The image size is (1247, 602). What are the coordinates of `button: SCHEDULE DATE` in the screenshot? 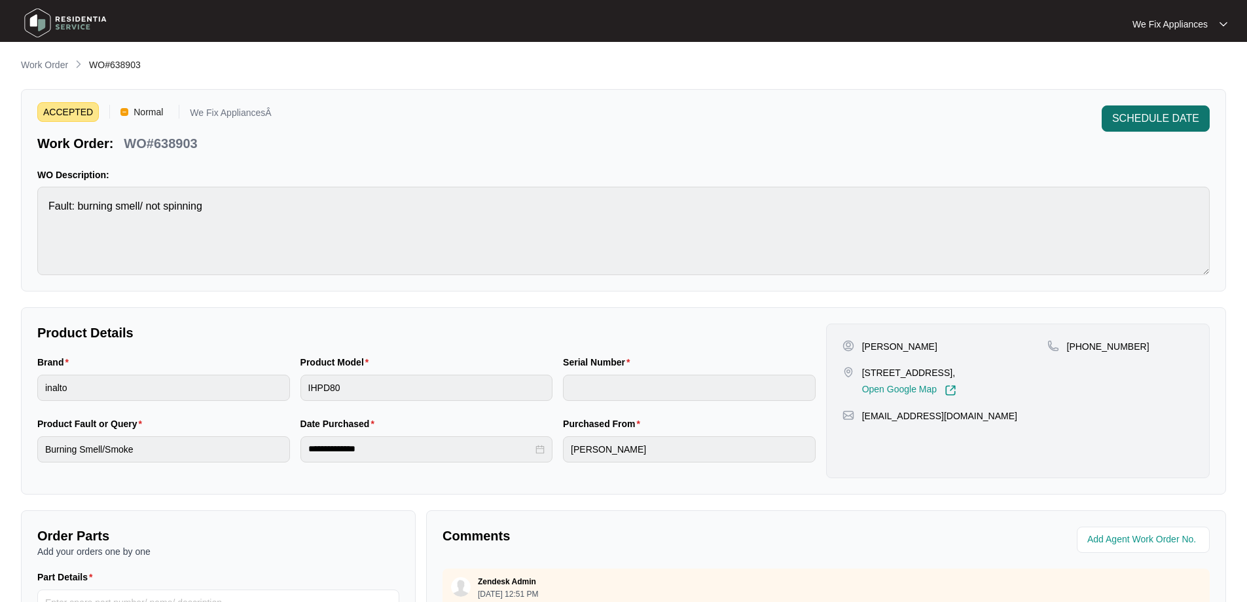 It's located at (1156, 119).